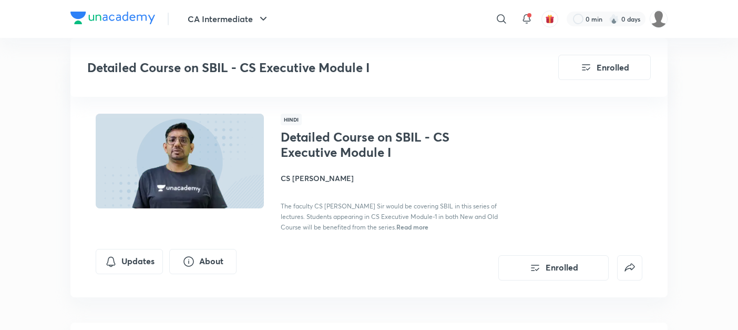 The image size is (738, 330). I want to click on span: Read more, so click(412, 227).